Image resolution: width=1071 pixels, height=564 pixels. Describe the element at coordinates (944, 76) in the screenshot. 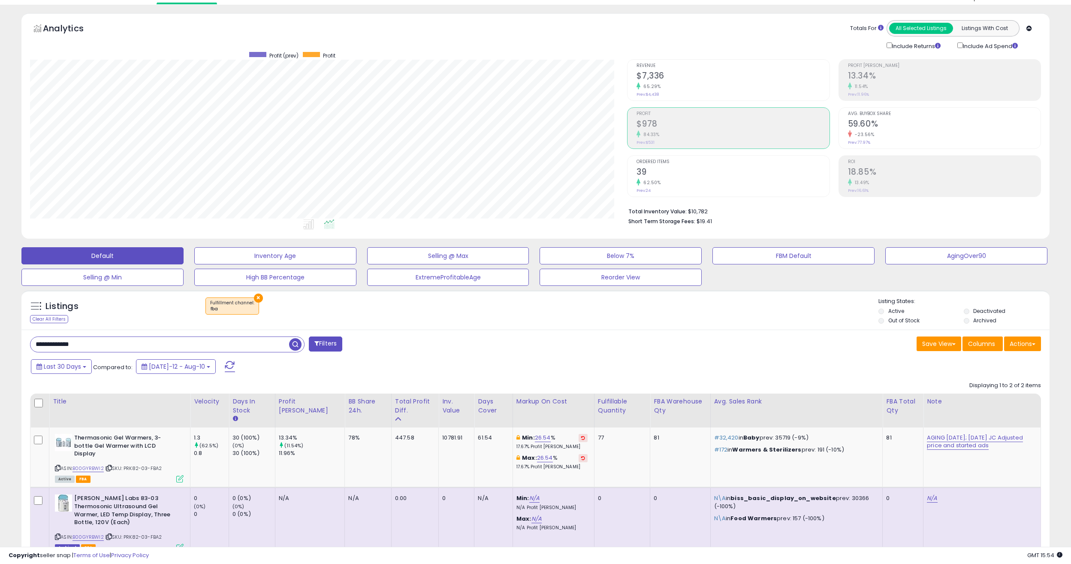

I see `h2: 13.34%` at that location.